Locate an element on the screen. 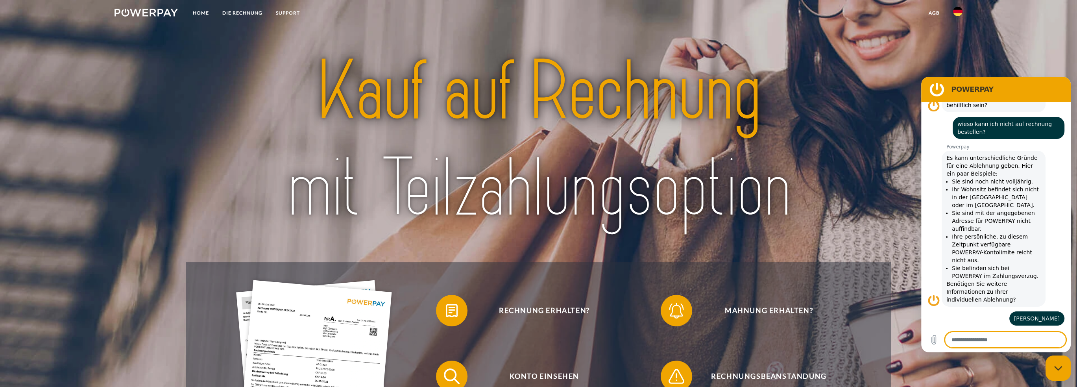 Image resolution: width=1077 pixels, height=387 pixels. li: Sie sind mit der angegebenen Adresse für POWERPAY nicht auffindbar. is located at coordinates (75, 144).